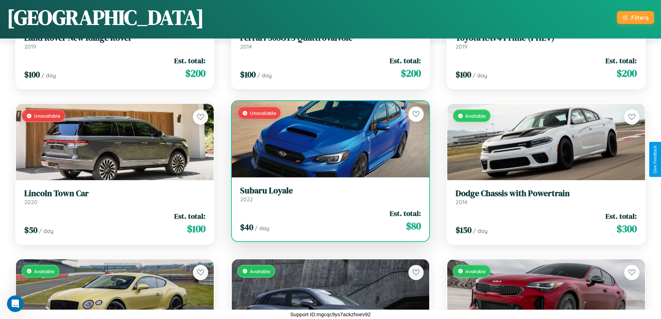  What do you see at coordinates (115, 197) in the screenshot?
I see `a: Lincoln Town Car2020` at bounding box center [115, 197].